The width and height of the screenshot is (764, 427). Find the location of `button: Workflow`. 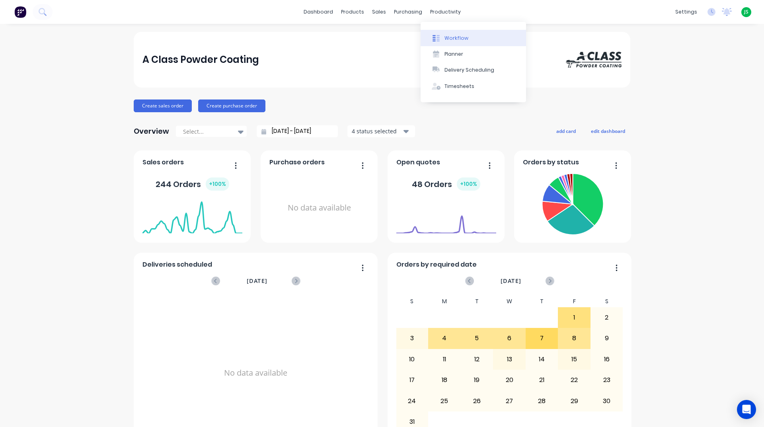

button: Workflow is located at coordinates (473, 38).